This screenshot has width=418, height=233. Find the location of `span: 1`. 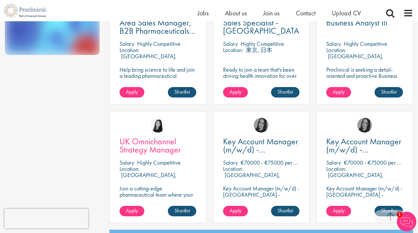

span: 1 is located at coordinates (400, 214).